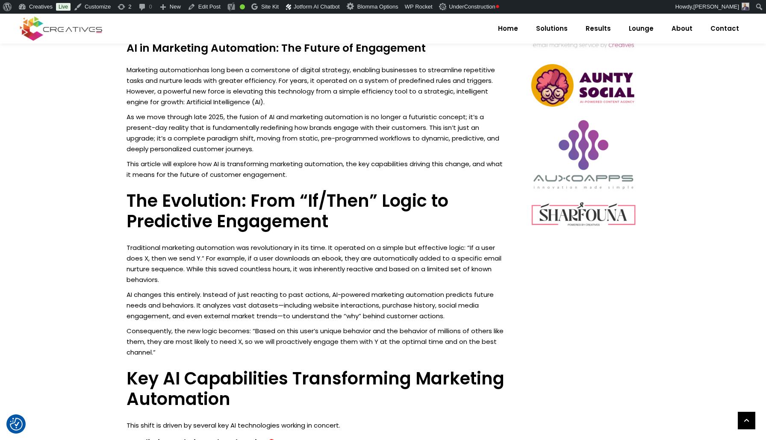 This screenshot has width=766, height=440. I want to click on span: Results, so click(598, 29).